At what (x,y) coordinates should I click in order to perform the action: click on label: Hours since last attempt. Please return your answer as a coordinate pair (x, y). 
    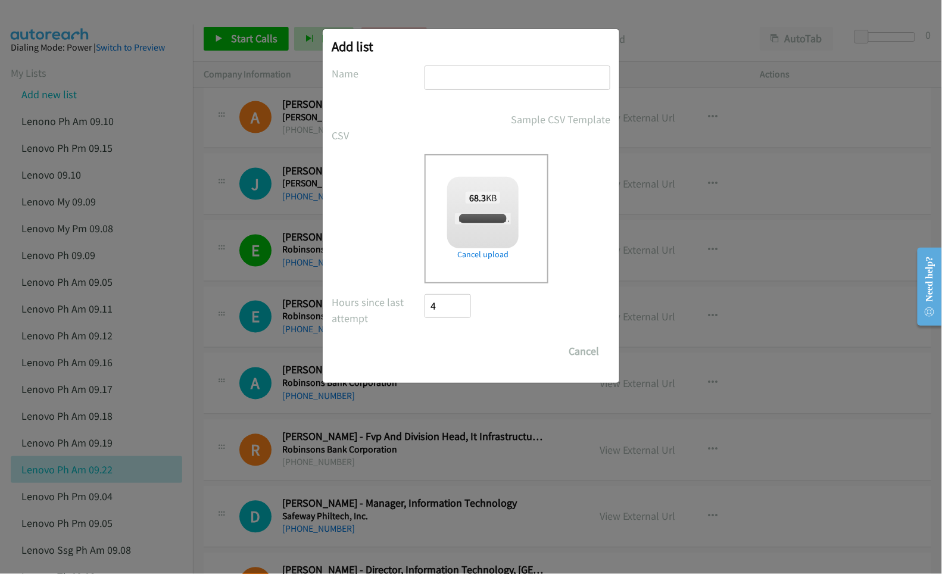
    Looking at the image, I should click on (378, 310).